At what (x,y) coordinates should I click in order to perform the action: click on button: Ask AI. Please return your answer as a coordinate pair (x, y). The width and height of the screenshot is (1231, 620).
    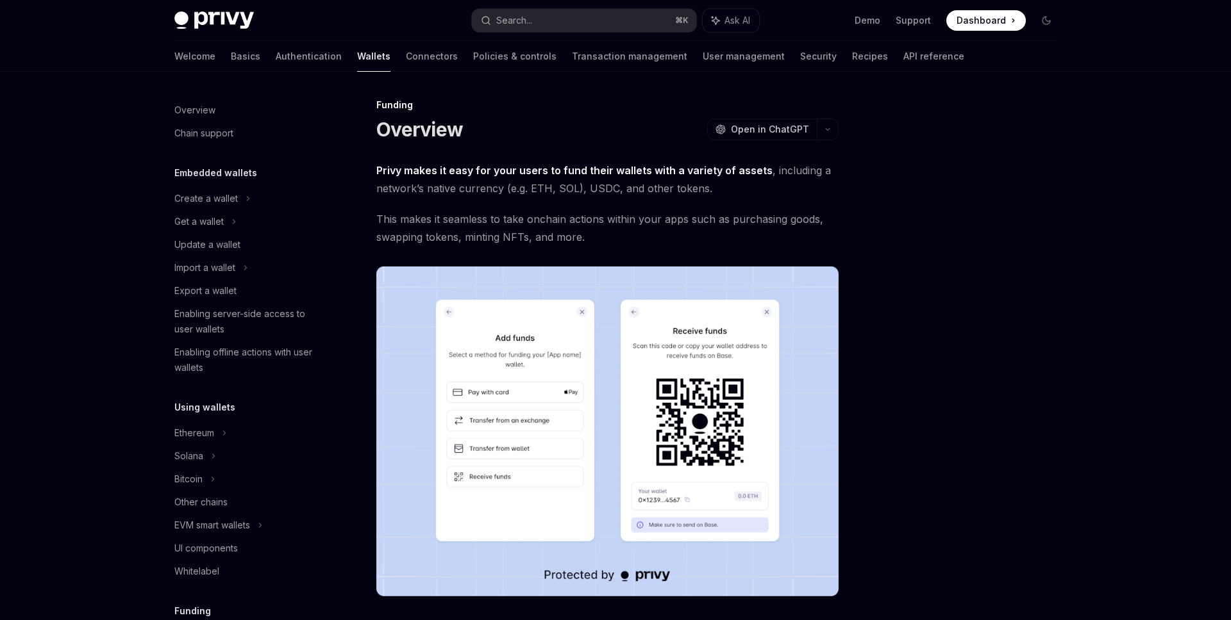
    Looking at the image, I should click on (731, 21).